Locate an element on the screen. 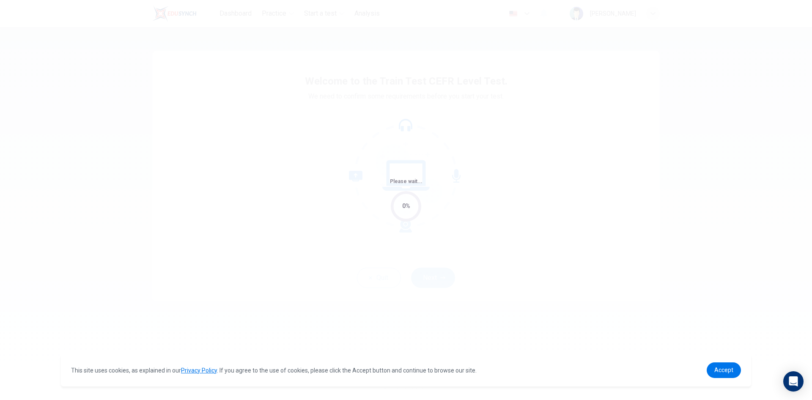 Image resolution: width=812 pixels, height=400 pixels. div: cookieconsent is located at coordinates (406, 370).